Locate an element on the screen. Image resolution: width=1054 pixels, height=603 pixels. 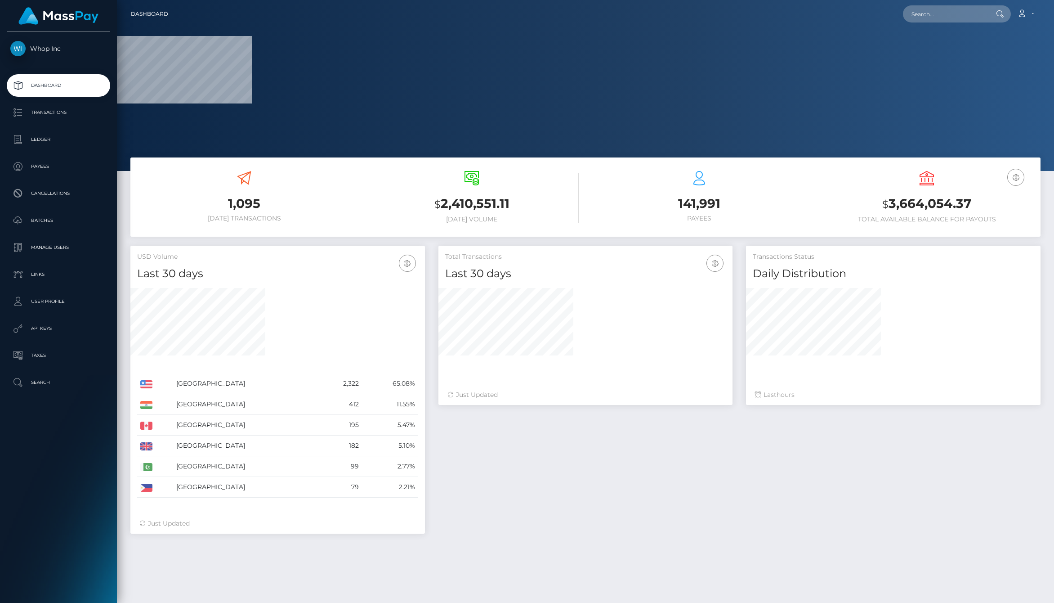
h3: 2,410,551.11 is located at coordinates (472, 204).